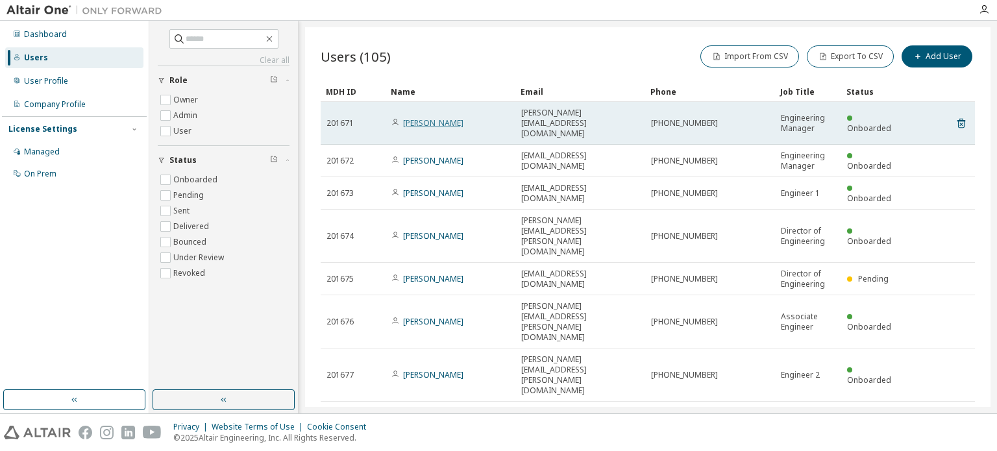 The height and width of the screenshot is (451, 997). Describe the element at coordinates (259, 427) in the screenshot. I see `div: Website Terms of Use` at that location.